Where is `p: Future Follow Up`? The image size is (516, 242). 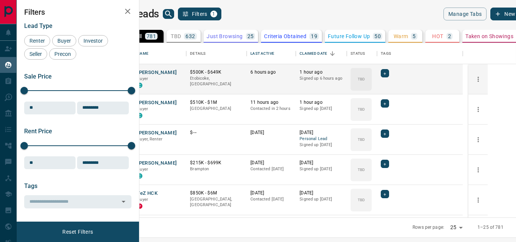
p: Future Follow Up is located at coordinates (349, 36).